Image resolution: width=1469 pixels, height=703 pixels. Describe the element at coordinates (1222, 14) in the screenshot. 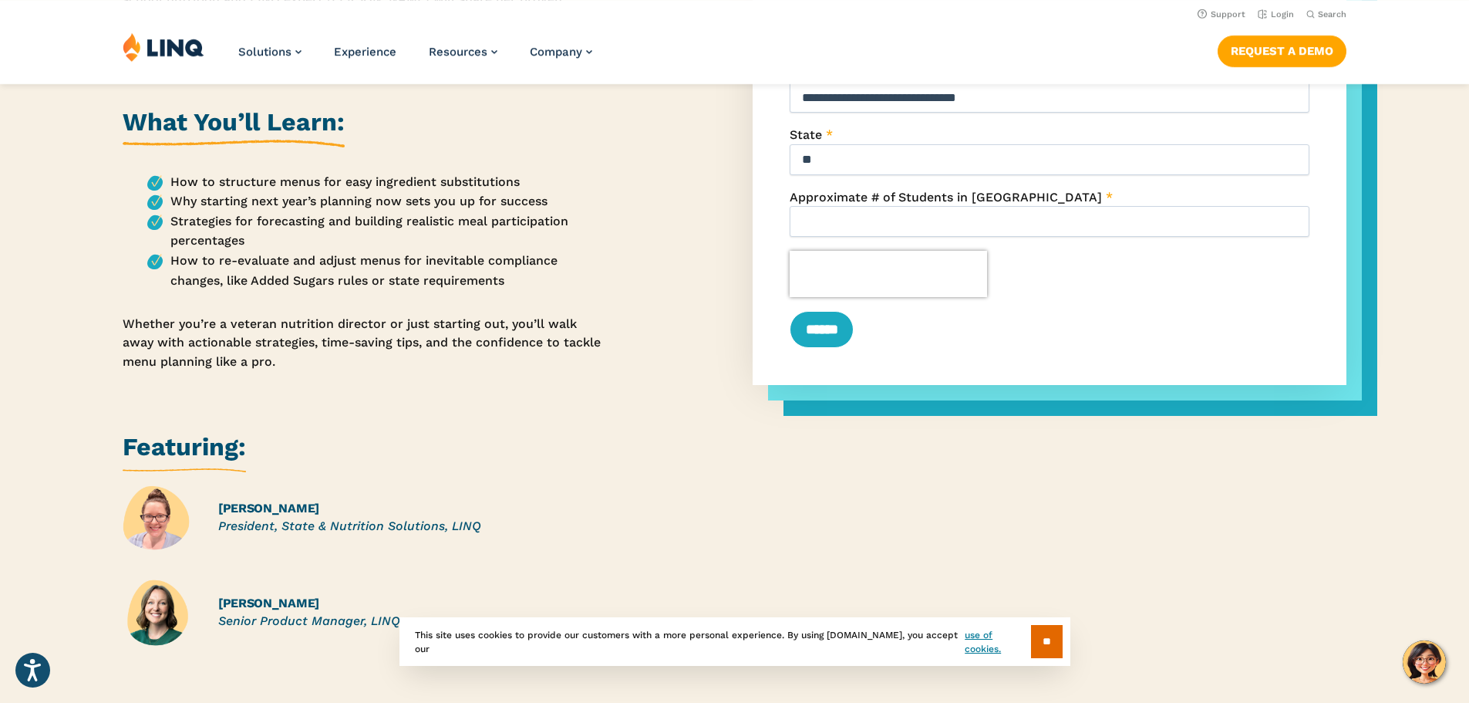

I see `a: Support` at that location.